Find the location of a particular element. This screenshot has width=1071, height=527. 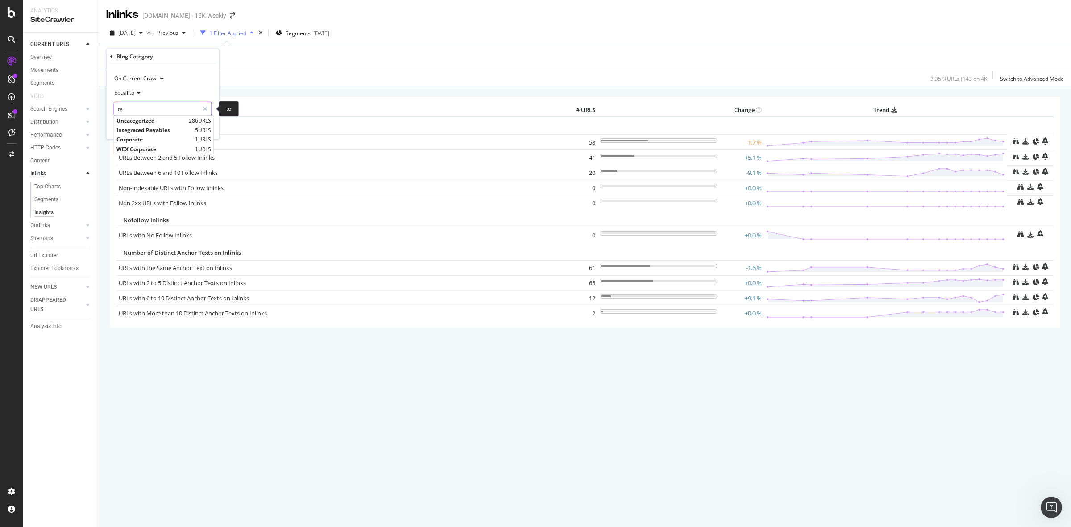

a: Top Charts is located at coordinates (63, 187).